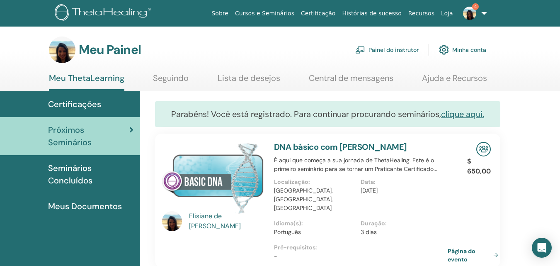  What do you see at coordinates (483, 149) in the screenshot?
I see `img: Seminário Presencial` at bounding box center [483, 149].